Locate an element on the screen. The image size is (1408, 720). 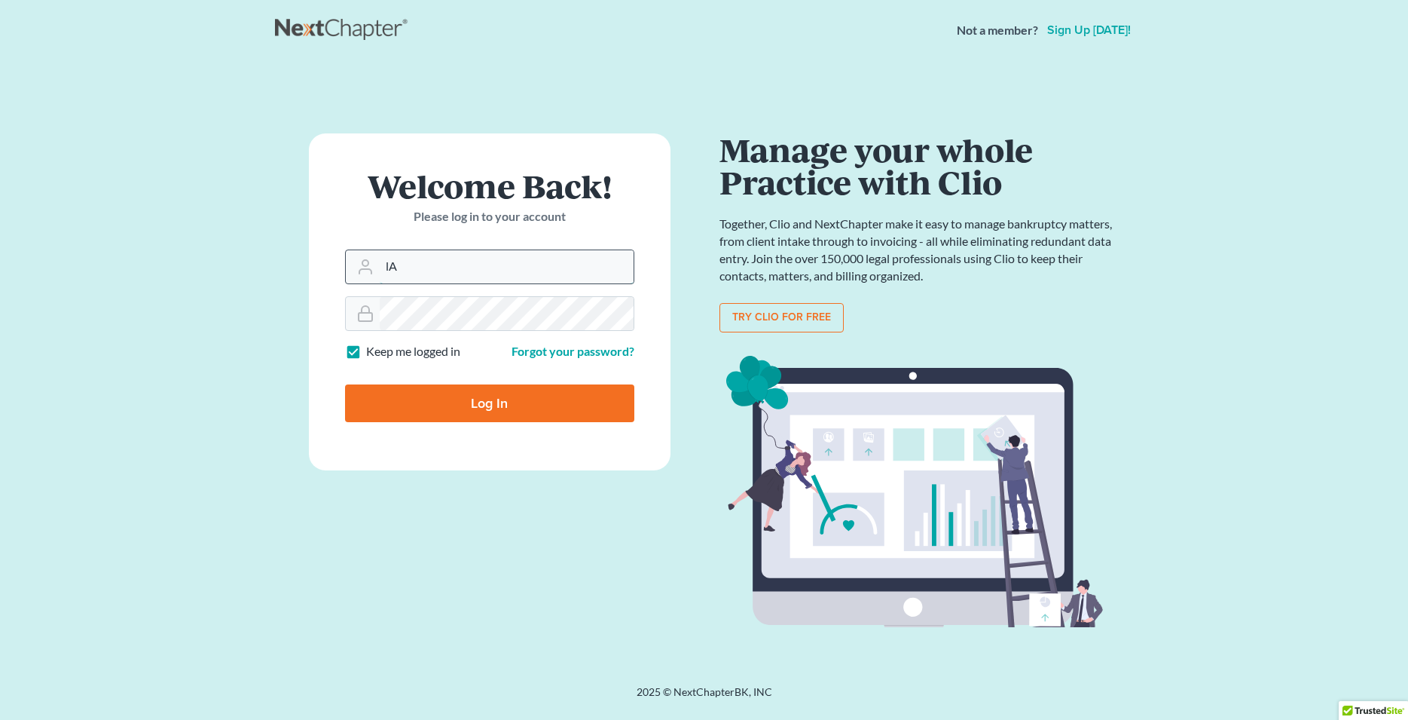
a: Forgot your password? is located at coordinates (573, 350).